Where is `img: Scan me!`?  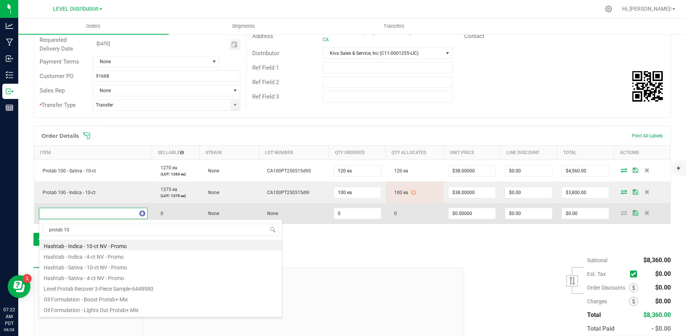
img: Scan me! is located at coordinates (648, 86).